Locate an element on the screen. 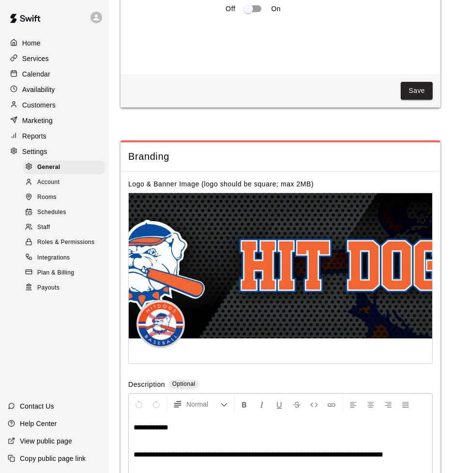 Image resolution: width=452 pixels, height=473 pixels. button: Redo is located at coordinates (156, 404).